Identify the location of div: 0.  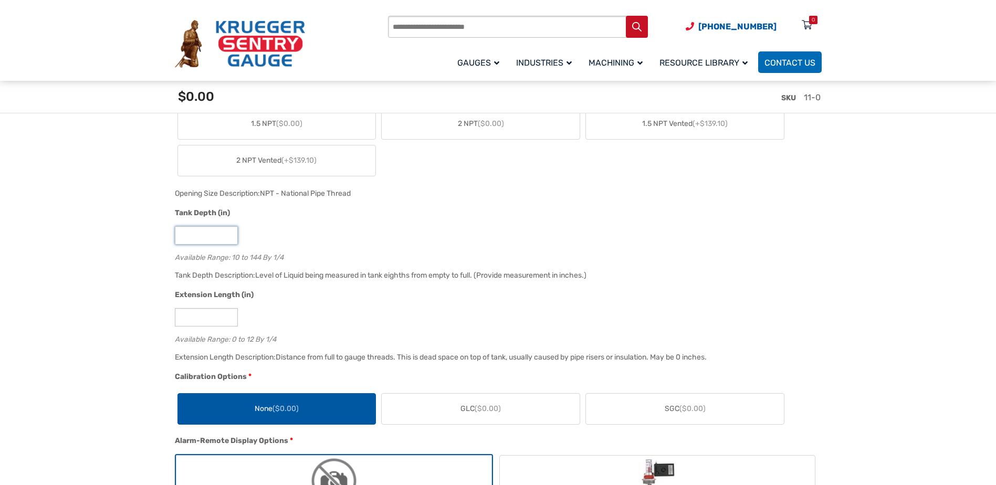
(813, 20).